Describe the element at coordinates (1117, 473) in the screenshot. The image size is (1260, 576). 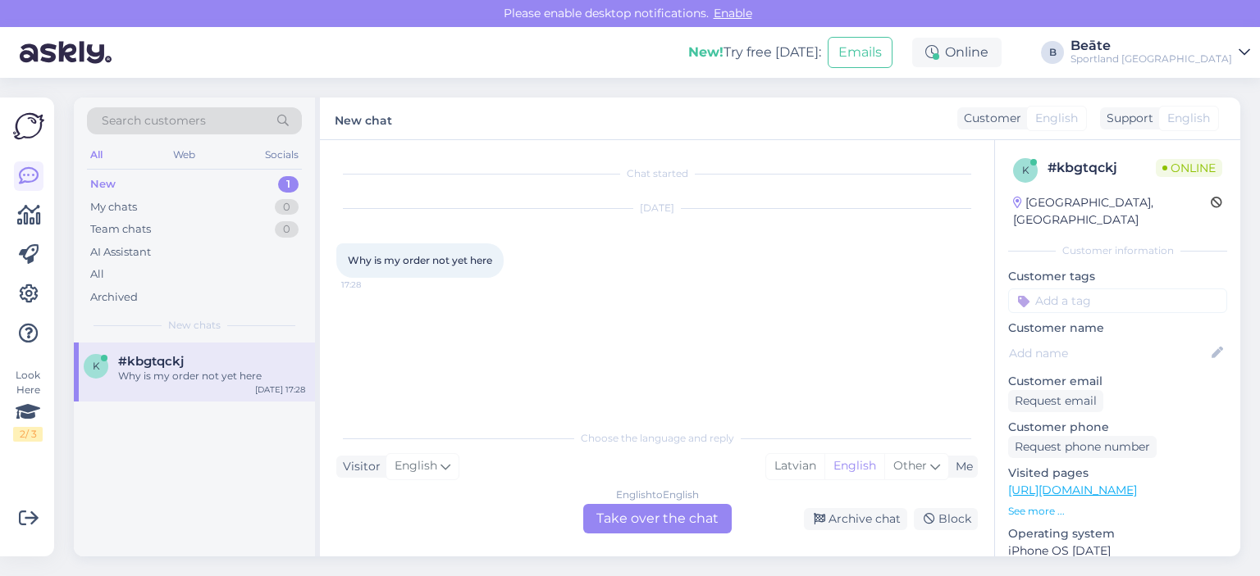
I see `p: Visited pages` at that location.